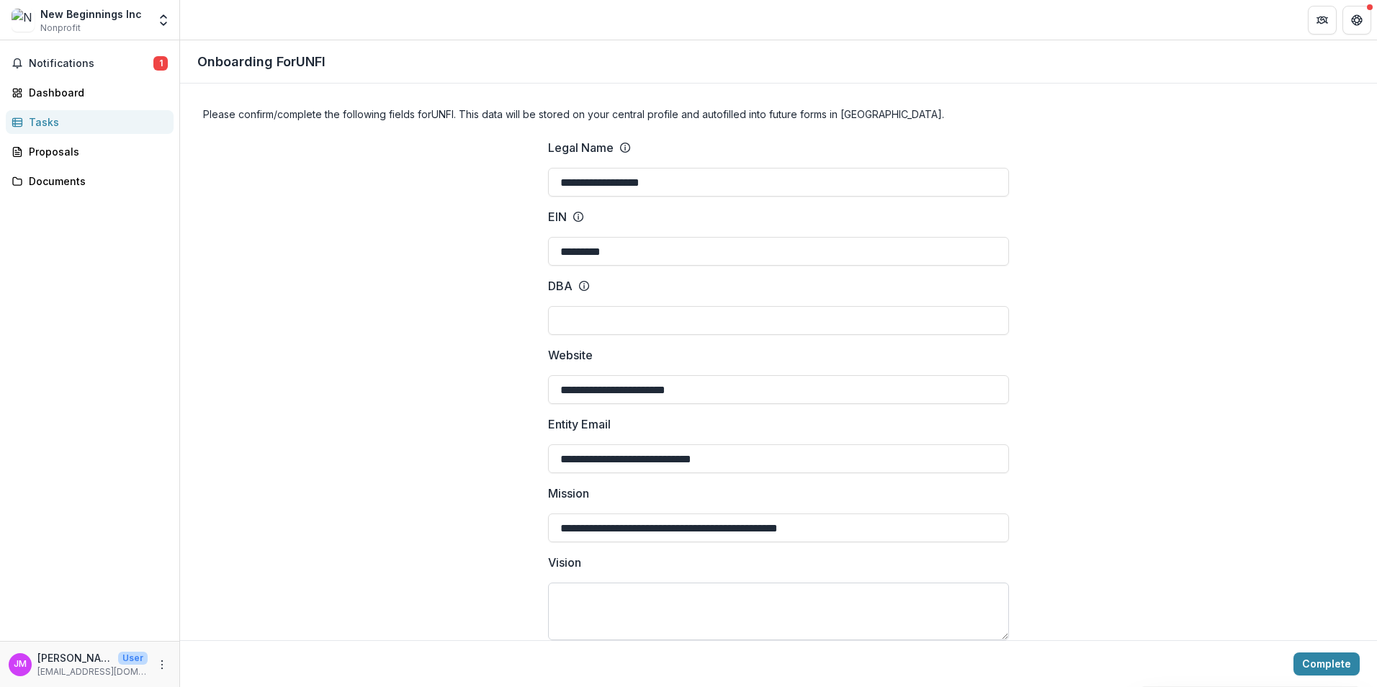  Describe the element at coordinates (95, 122) in the screenshot. I see `div: Tasks` at that location.